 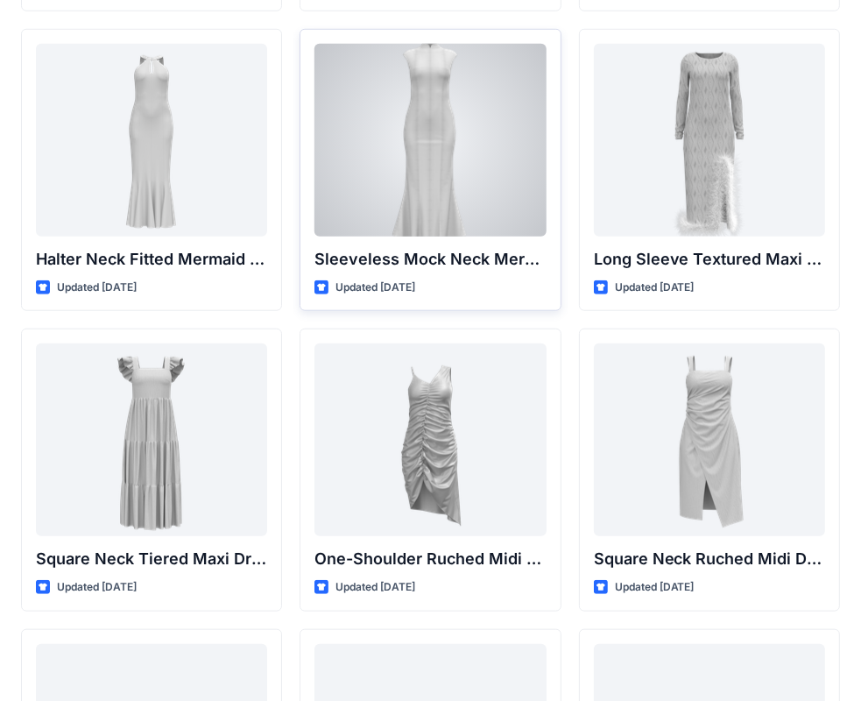 What do you see at coordinates (152, 140) in the screenshot?
I see `a: Halter Neck Fitted Mermaid Gown with Keyhole Detail` at bounding box center [152, 140].